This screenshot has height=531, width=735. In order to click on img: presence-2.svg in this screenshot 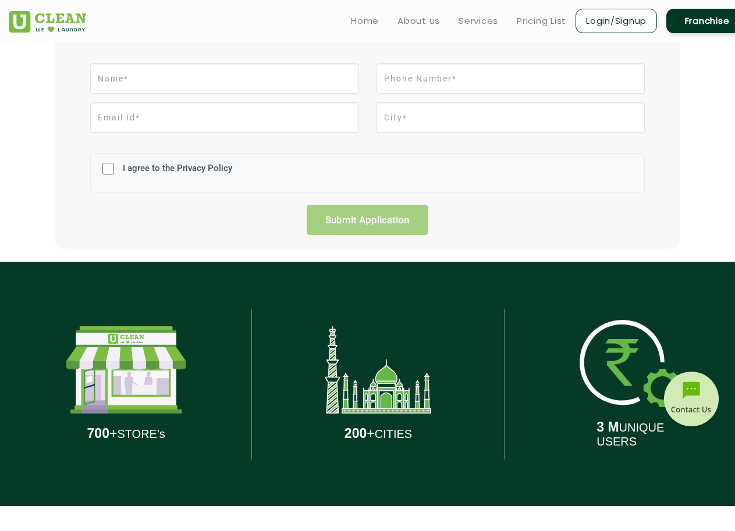, I will do `click(378, 370)`.